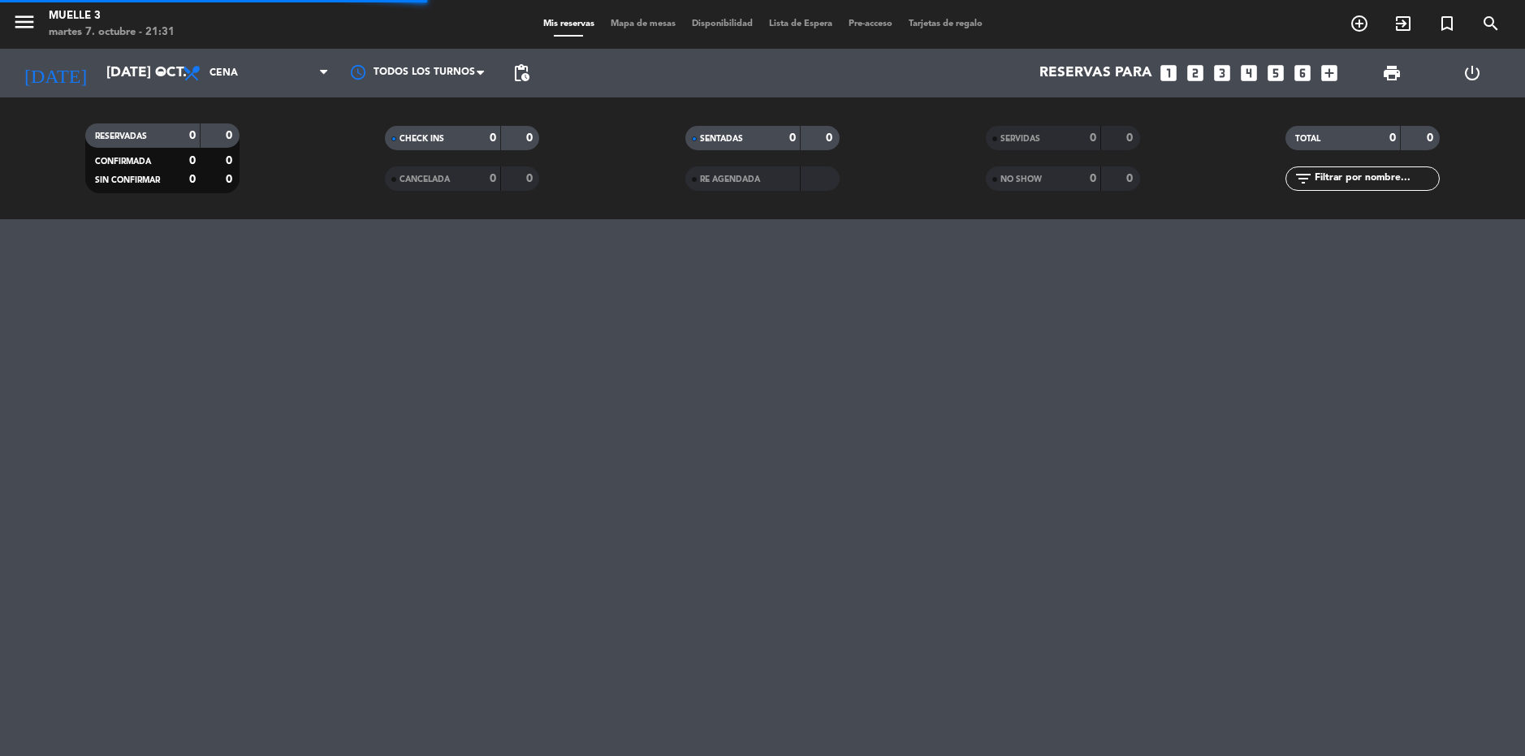 The image size is (1525, 756). Describe the element at coordinates (721, 139) in the screenshot. I see `span: SENTADAS` at that location.